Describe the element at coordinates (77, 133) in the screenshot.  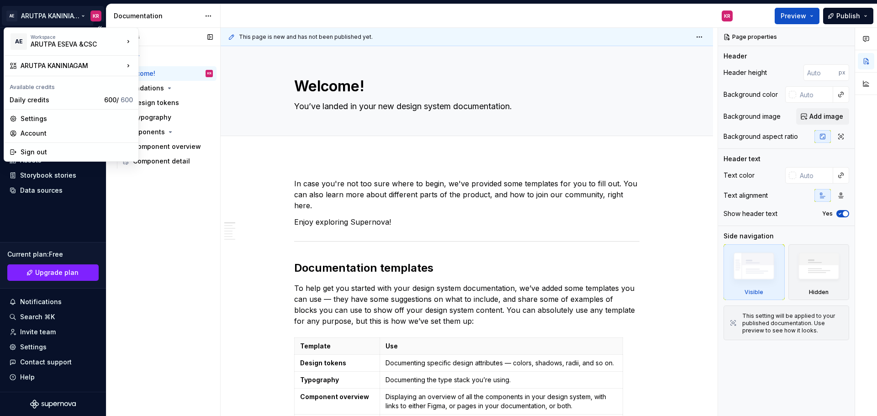
I see `div: Account` at that location.